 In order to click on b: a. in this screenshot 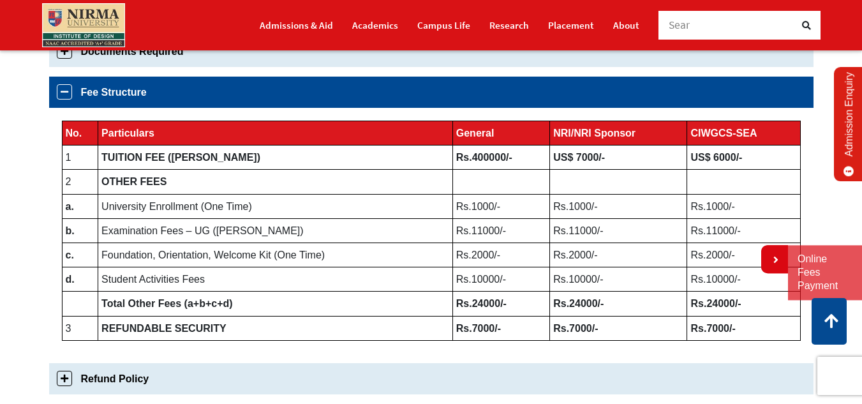, I will do `click(70, 206)`.